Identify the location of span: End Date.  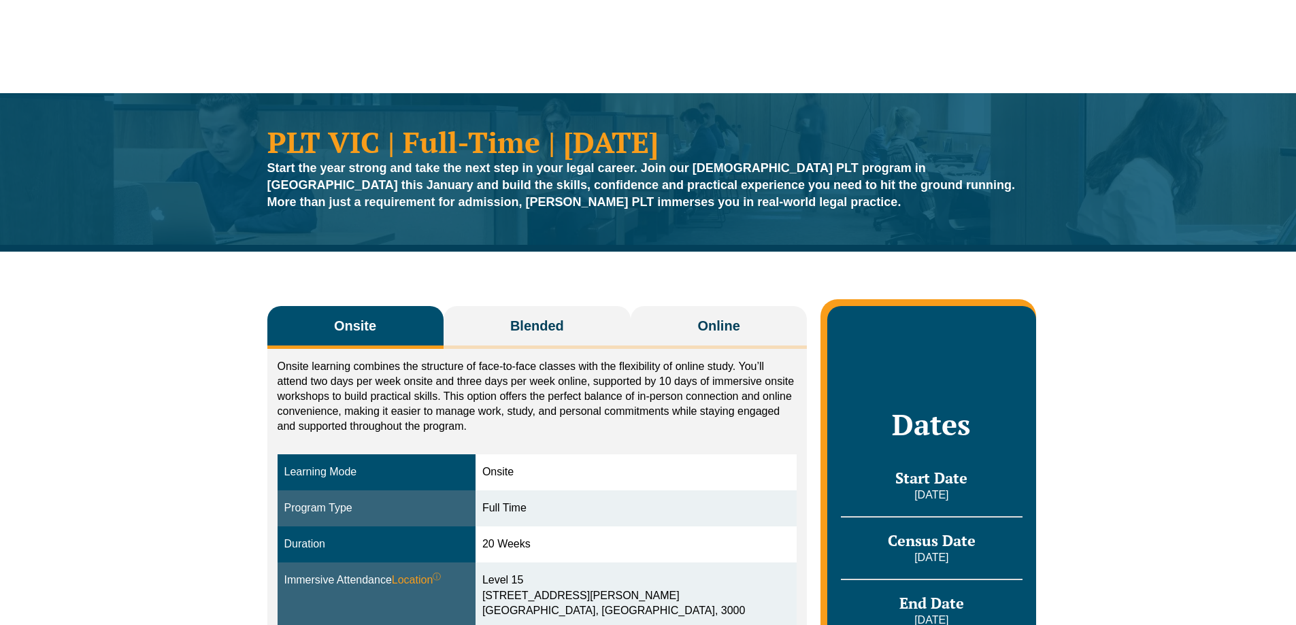
(931, 603).